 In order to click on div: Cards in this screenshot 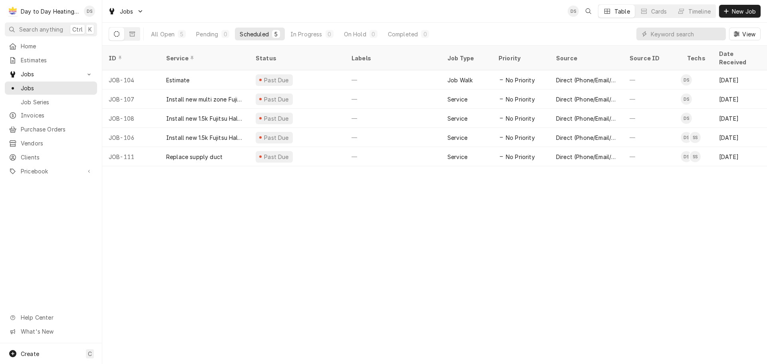, I will do `click(660, 11)`.